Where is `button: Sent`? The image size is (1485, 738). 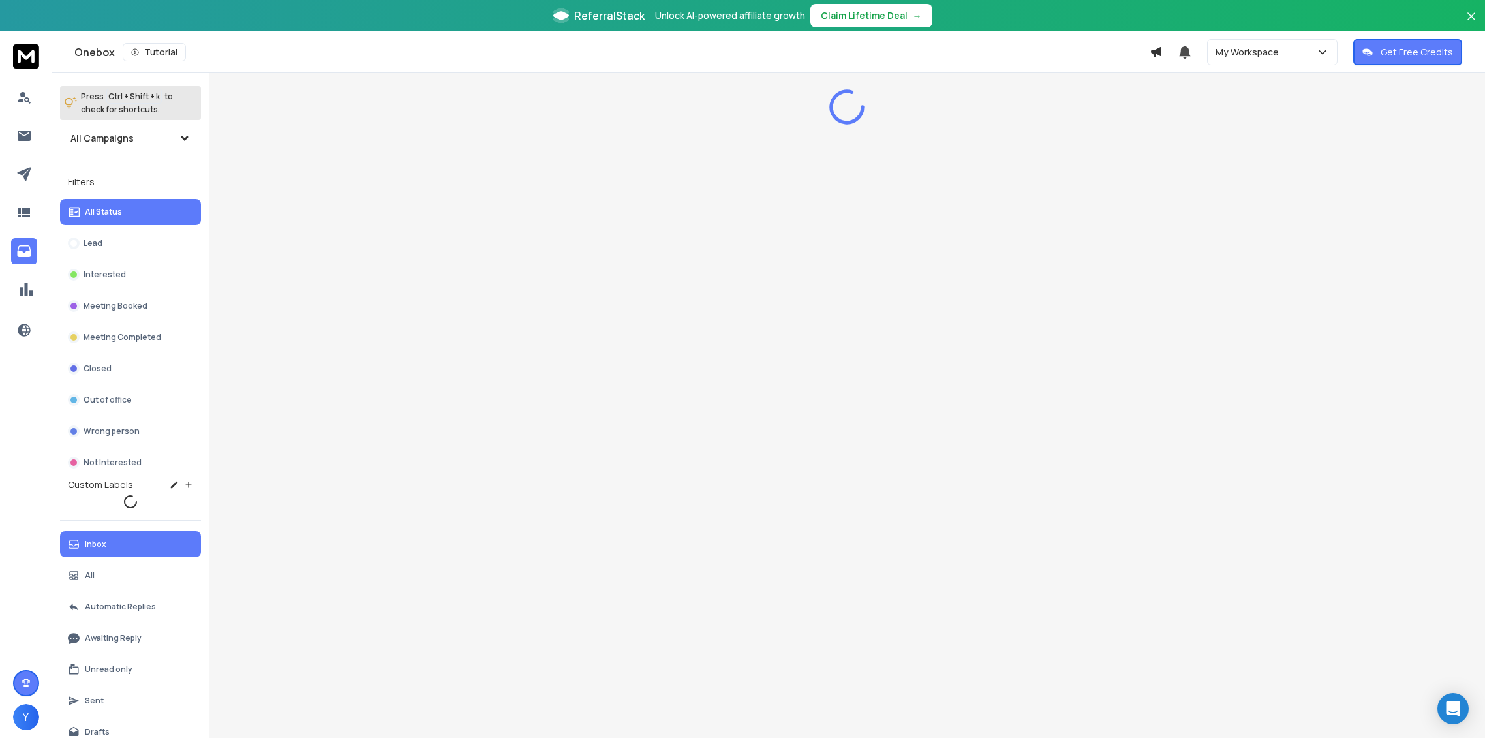 button: Sent is located at coordinates (130, 701).